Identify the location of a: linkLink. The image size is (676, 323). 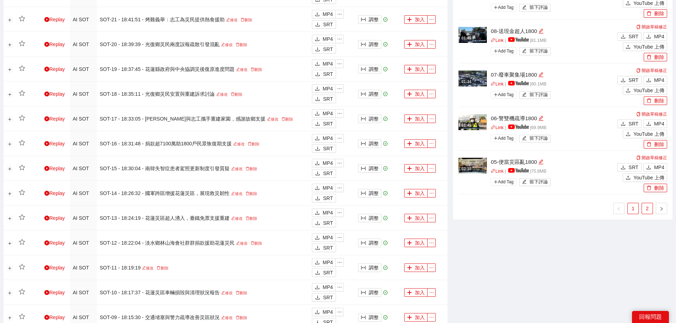
(497, 40).